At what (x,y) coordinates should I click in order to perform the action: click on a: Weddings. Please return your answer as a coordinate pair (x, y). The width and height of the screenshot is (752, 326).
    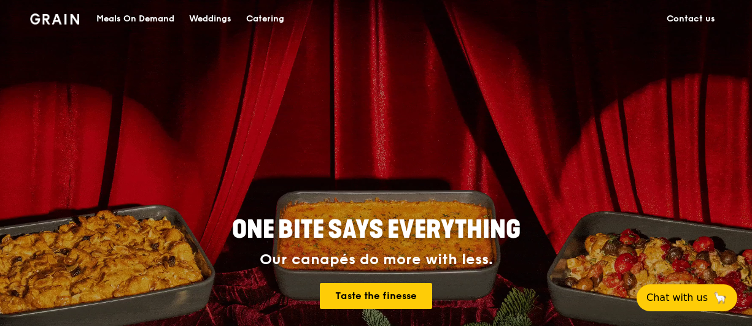
    Looking at the image, I should click on (210, 19).